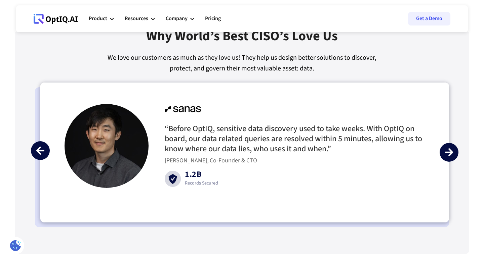  What do you see at coordinates (201, 183) in the screenshot?
I see `div: Records Secured` at bounding box center [201, 183].